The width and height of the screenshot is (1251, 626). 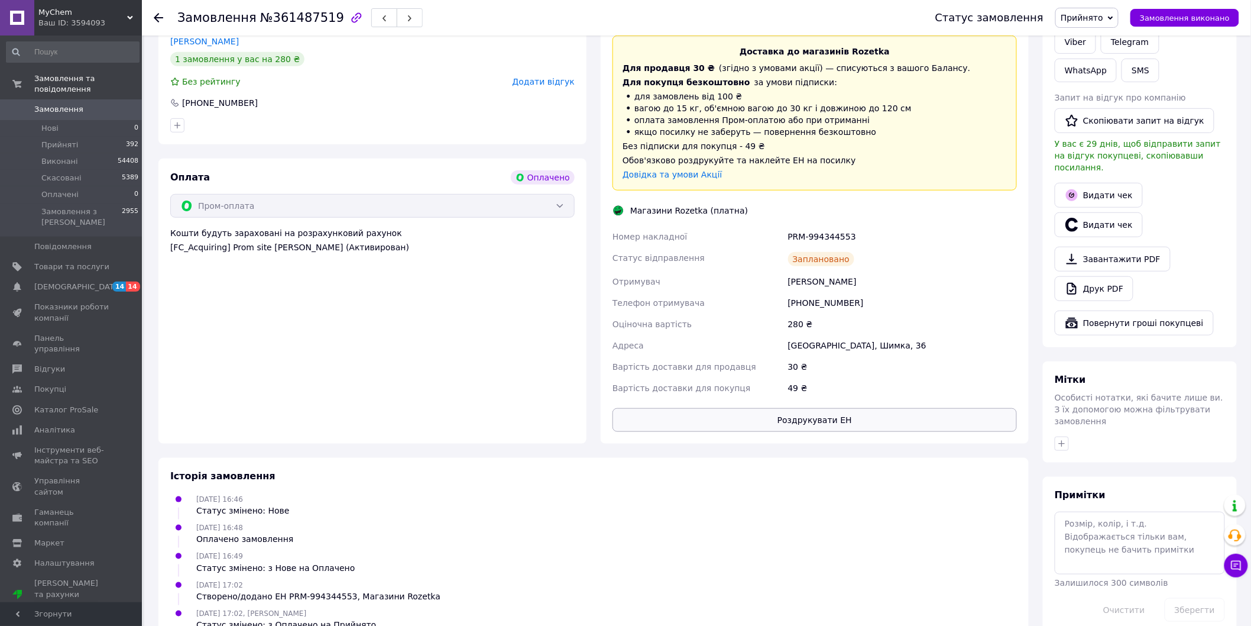 What do you see at coordinates (687, 82) in the screenshot?
I see `span: Для покупця безкоштовно` at bounding box center [687, 82].